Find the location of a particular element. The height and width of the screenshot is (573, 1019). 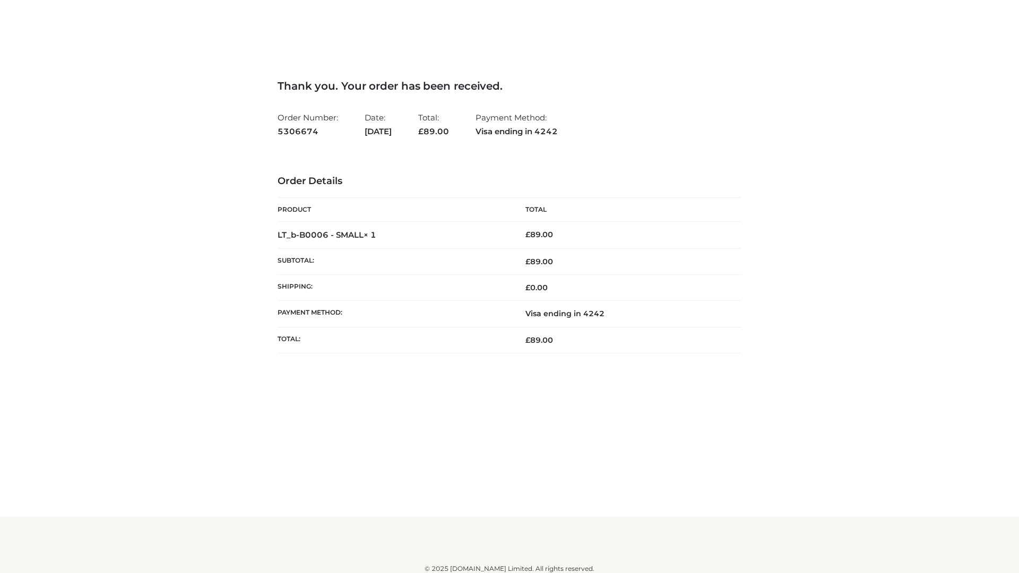

bdi: 89.00 is located at coordinates (539, 234).